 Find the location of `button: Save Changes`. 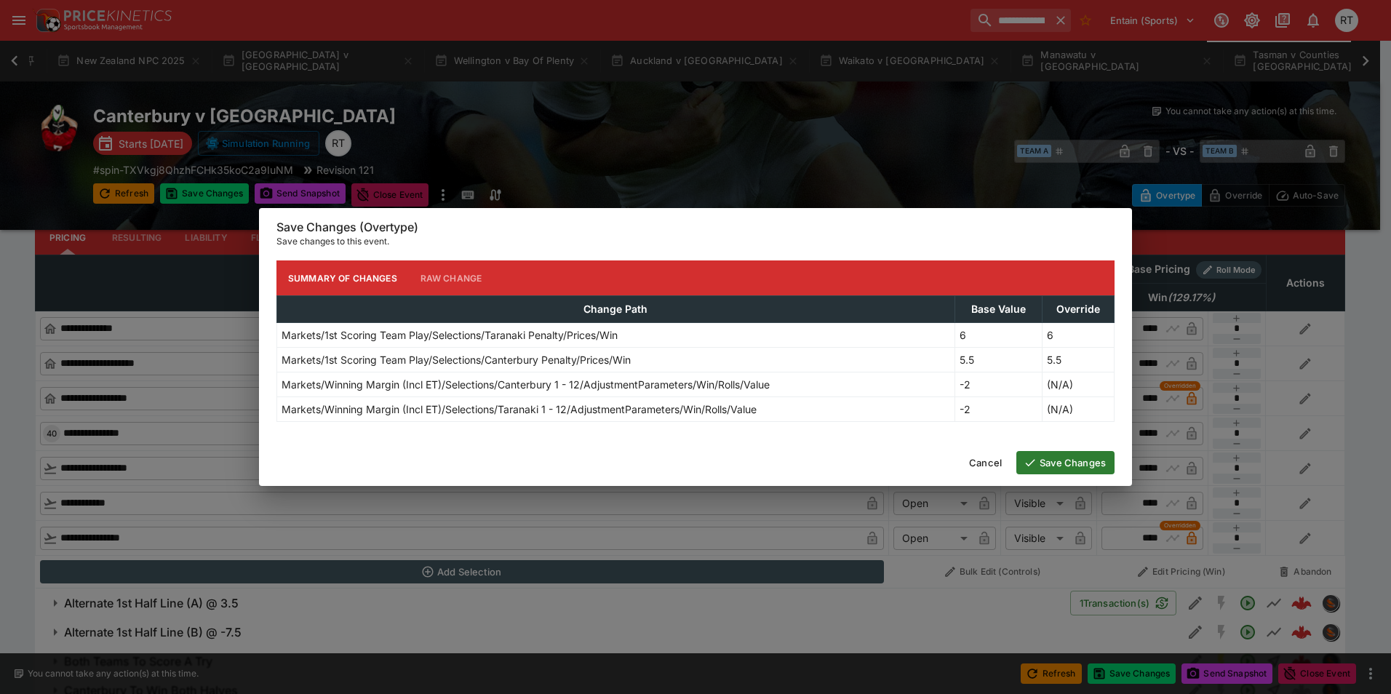

button: Save Changes is located at coordinates (1065, 463).